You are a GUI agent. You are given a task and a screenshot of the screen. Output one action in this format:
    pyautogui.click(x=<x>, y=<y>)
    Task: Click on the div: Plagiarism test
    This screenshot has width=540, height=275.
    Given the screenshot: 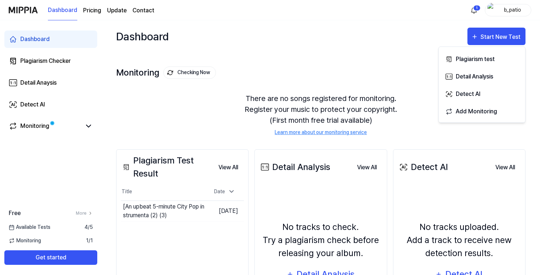 What is the action you would take?
    pyautogui.click(x=488, y=59)
    